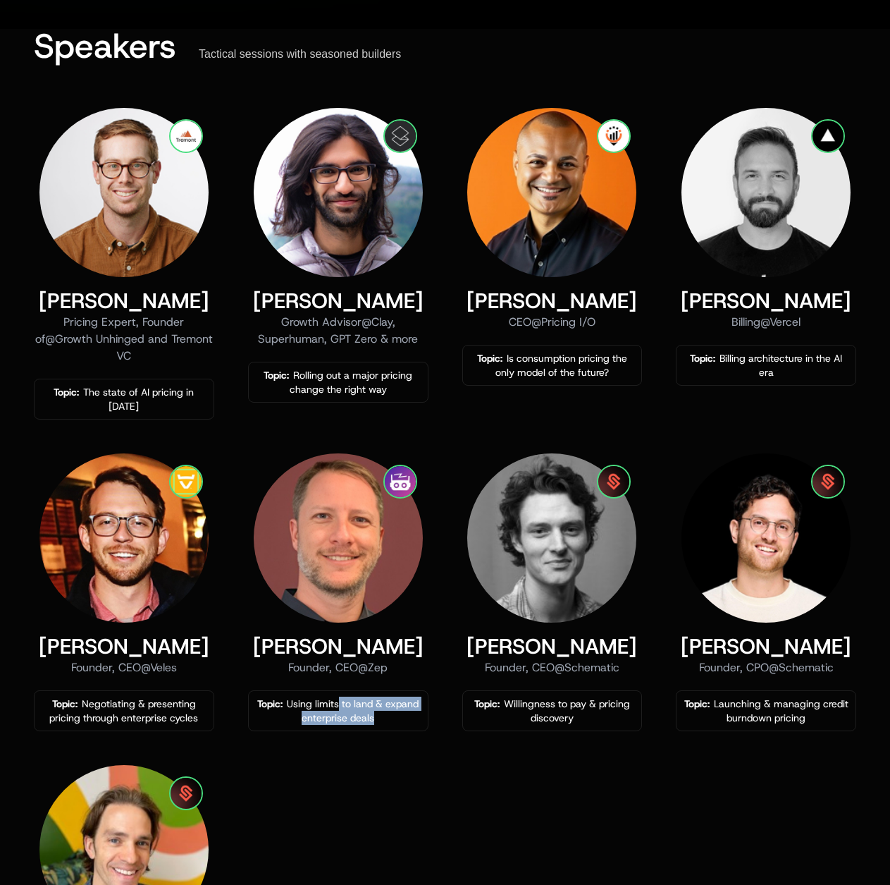 The height and width of the screenshot is (885, 890). I want to click on div: Growth Advisor @ Clay, Superhuman, GPT Zero & more, so click(338, 331).